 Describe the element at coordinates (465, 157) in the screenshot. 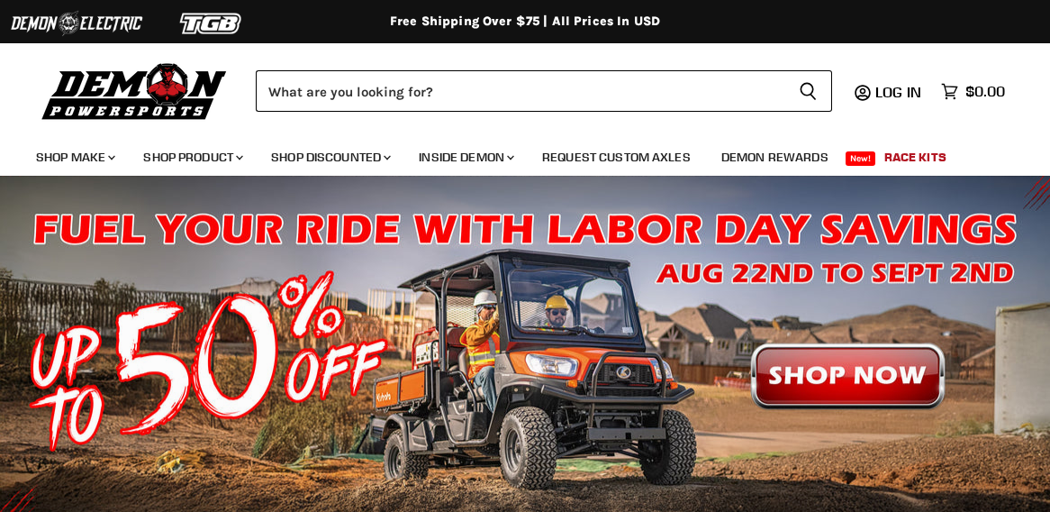

I see `a: Inside Demon` at that location.